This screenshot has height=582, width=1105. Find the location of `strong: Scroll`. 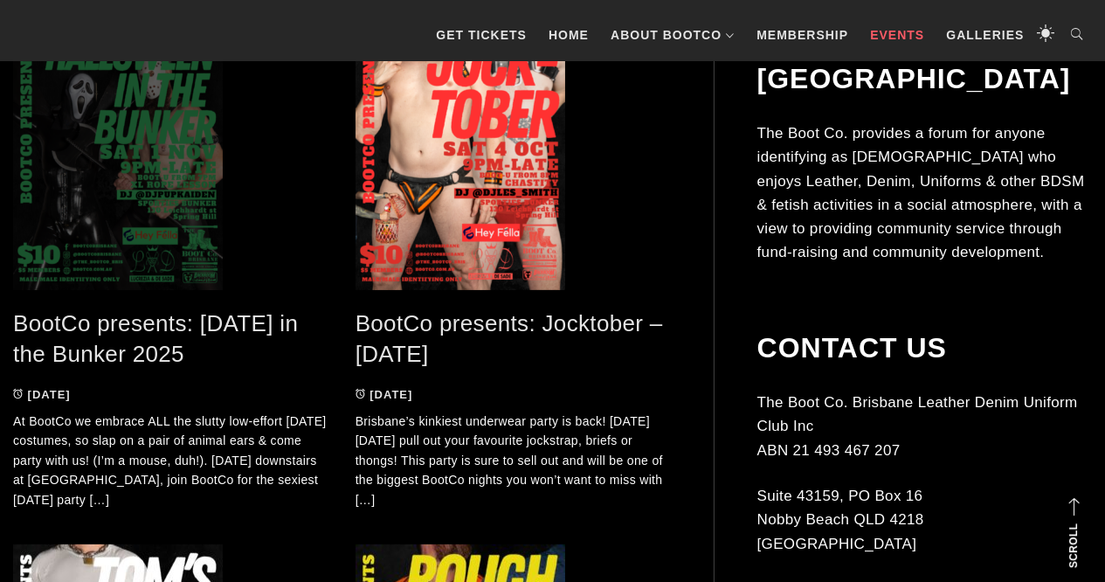

strong: Scroll is located at coordinates (1074, 545).